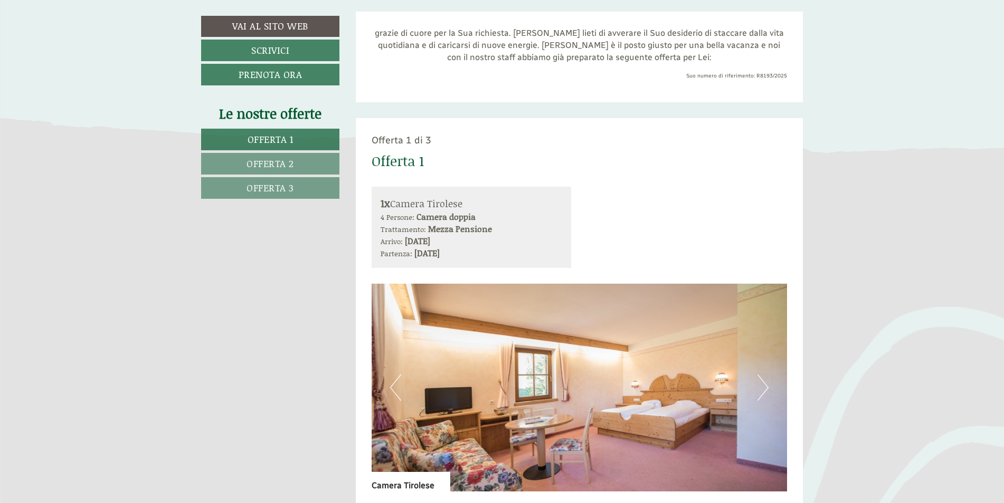 This screenshot has width=1004, height=503. What do you see at coordinates (401, 140) in the screenshot?
I see `span: Offerta 1 di 3` at bounding box center [401, 140].